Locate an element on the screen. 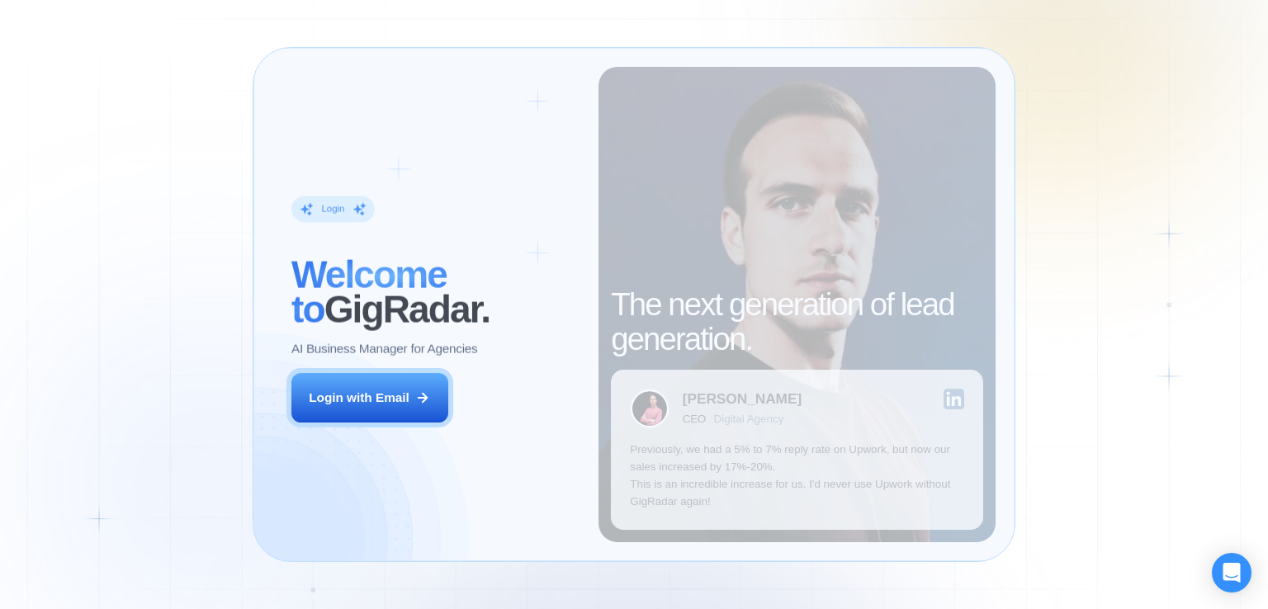 The image size is (1268, 609). div: CEO is located at coordinates (694, 419).